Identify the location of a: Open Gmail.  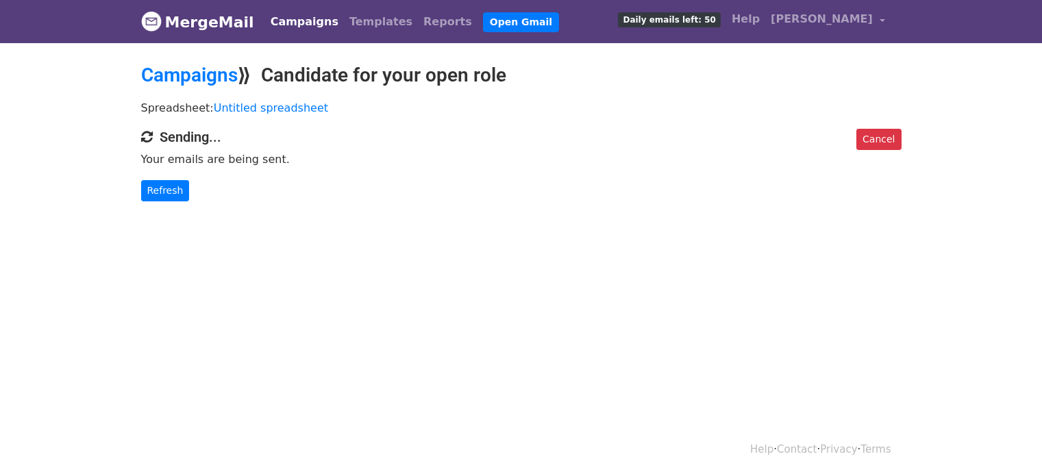
(521, 22).